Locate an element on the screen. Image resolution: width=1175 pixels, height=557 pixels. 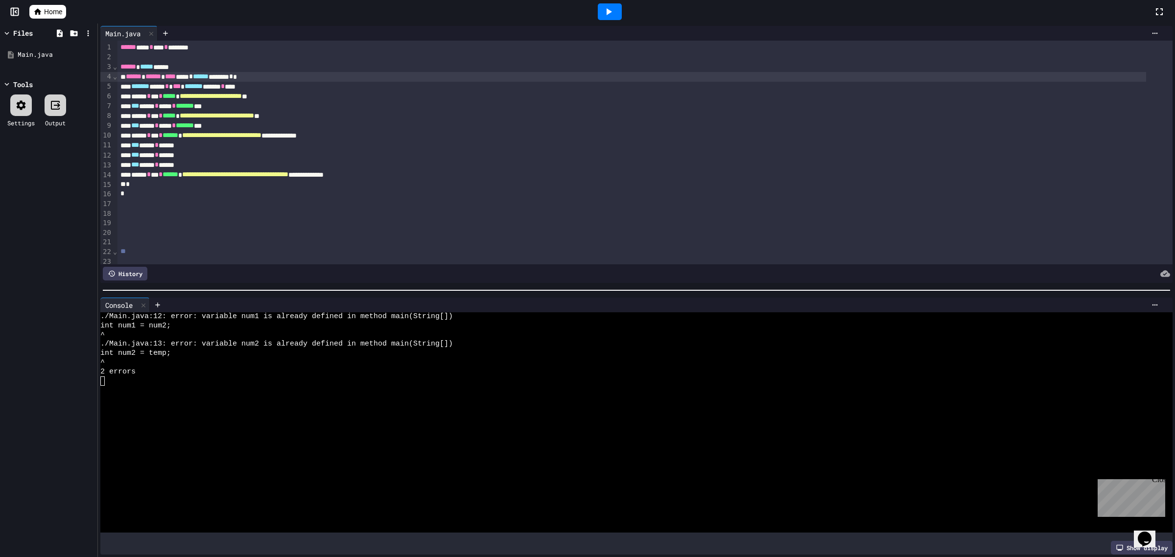
span: Home is located at coordinates (53, 12).